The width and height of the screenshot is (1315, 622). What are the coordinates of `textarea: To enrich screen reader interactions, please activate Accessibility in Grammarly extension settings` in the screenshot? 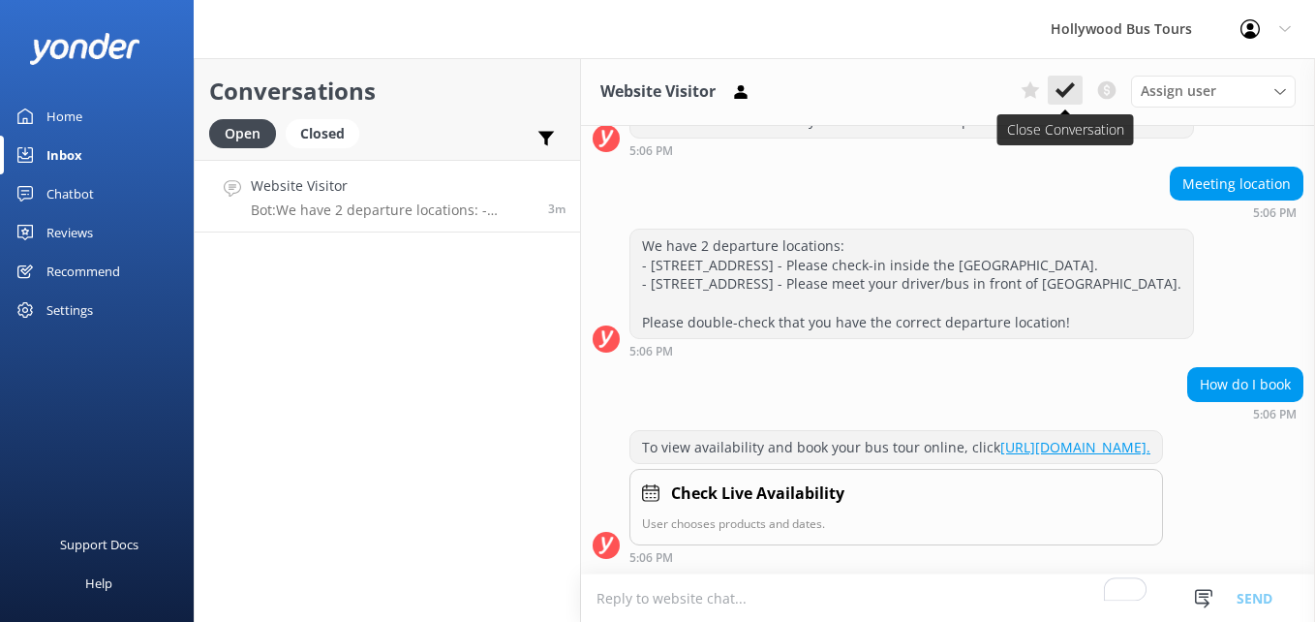 It's located at (948, 597).